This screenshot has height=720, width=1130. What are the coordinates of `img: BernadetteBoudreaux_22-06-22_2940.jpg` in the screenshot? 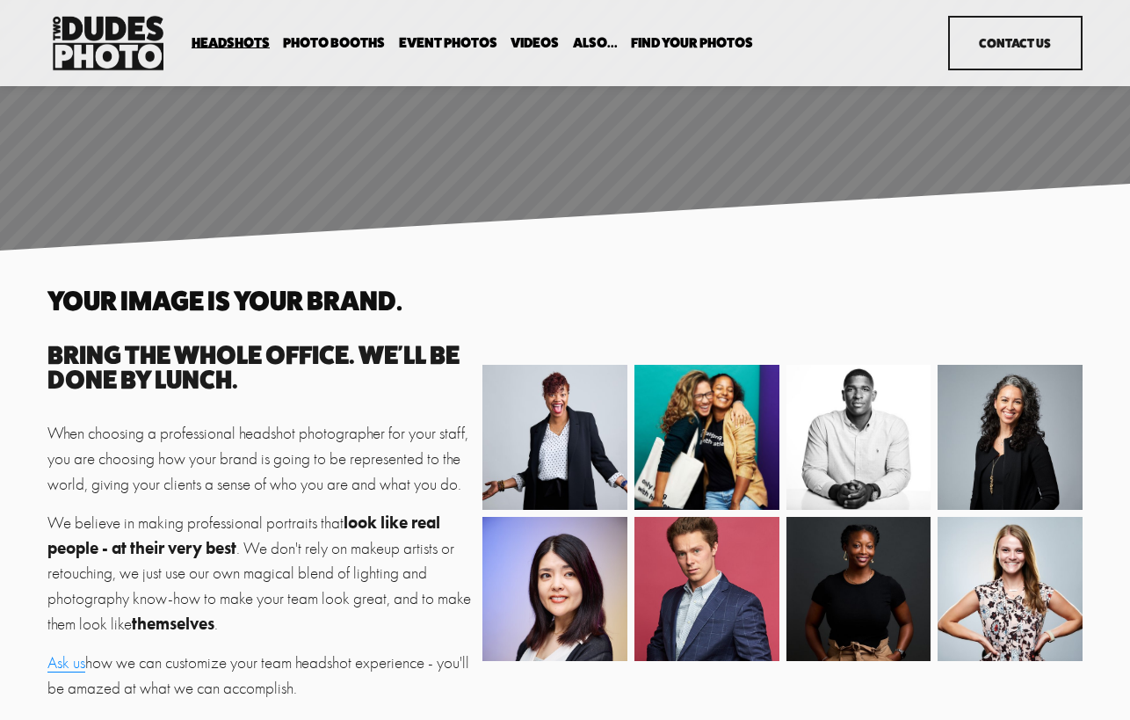 It's located at (557, 437).